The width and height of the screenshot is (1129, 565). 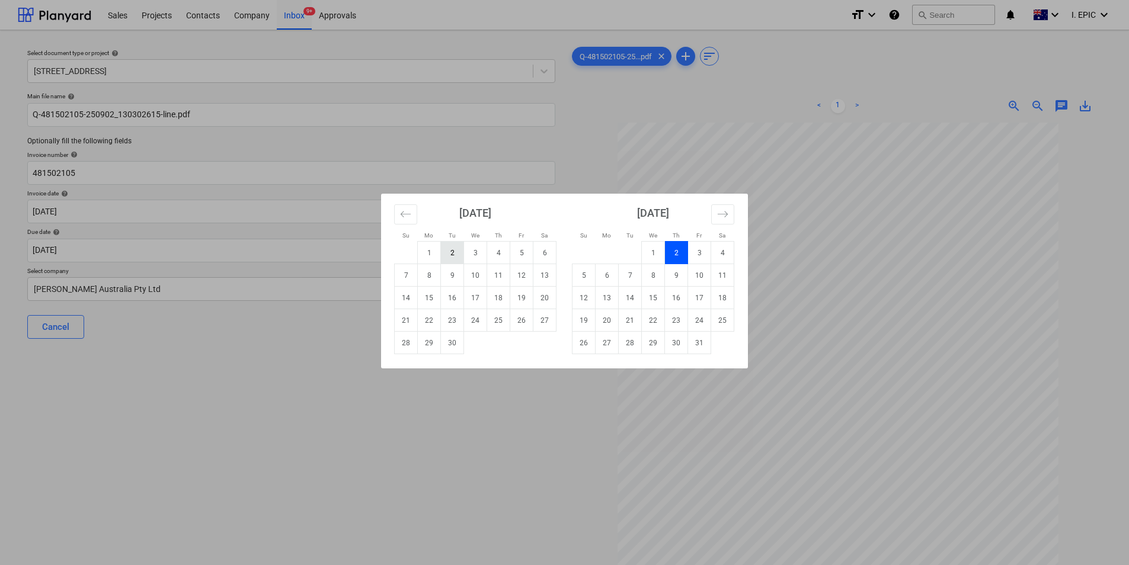 I want to click on td: Sunday, October 5, 2025, so click(x=584, y=276).